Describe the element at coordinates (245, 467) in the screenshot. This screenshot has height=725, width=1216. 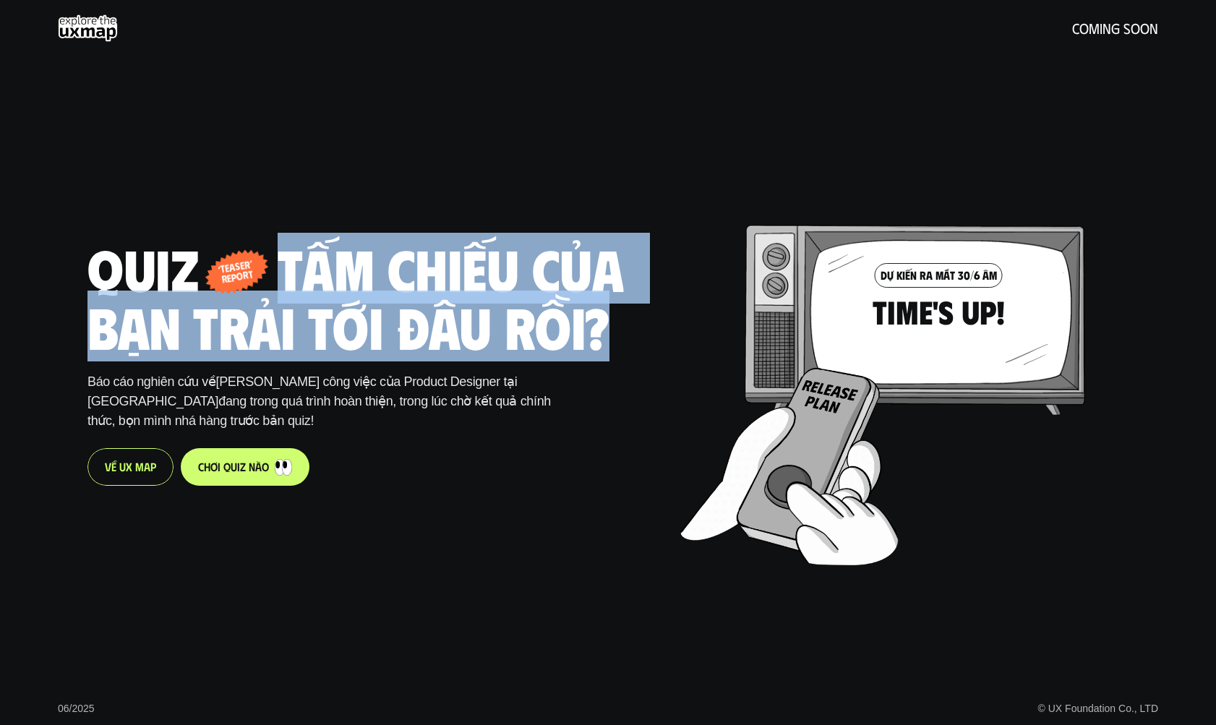
I see `a: chơiquiznào` at that location.